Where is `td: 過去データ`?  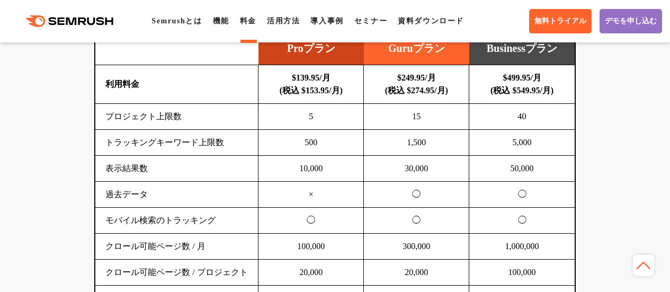 td: 過去データ is located at coordinates (177, 194).